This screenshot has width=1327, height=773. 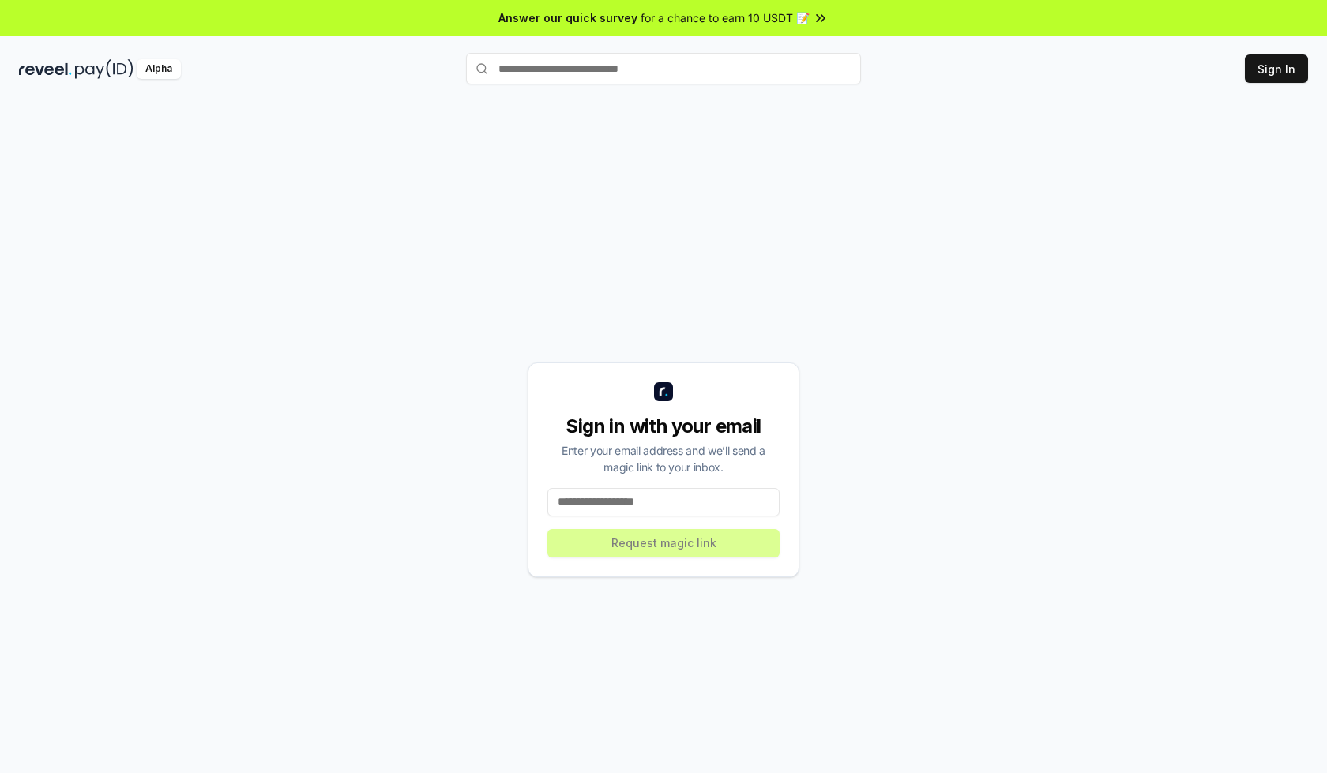 What do you see at coordinates (663, 426) in the screenshot?
I see `div: Sign in with your email` at bounding box center [663, 426].